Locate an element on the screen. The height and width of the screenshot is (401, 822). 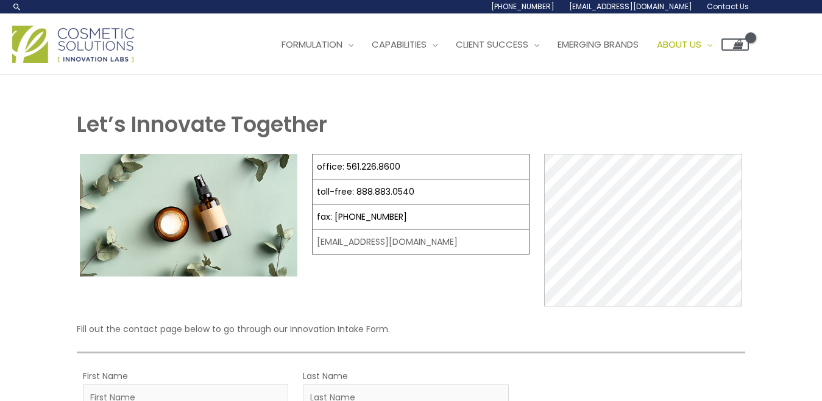
label: First Name is located at coordinates (105, 376).